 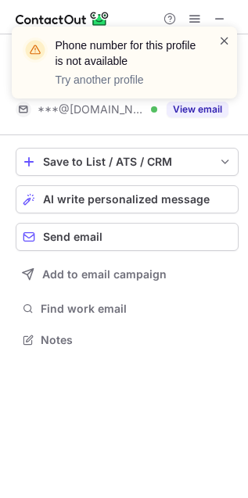 What do you see at coordinates (35, 50) in the screenshot?
I see `img: warning` at bounding box center [35, 50].